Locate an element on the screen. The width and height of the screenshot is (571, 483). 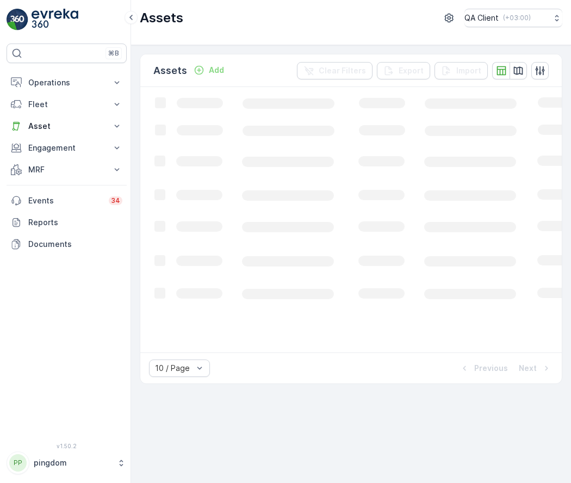
p: Export is located at coordinates (411, 71).